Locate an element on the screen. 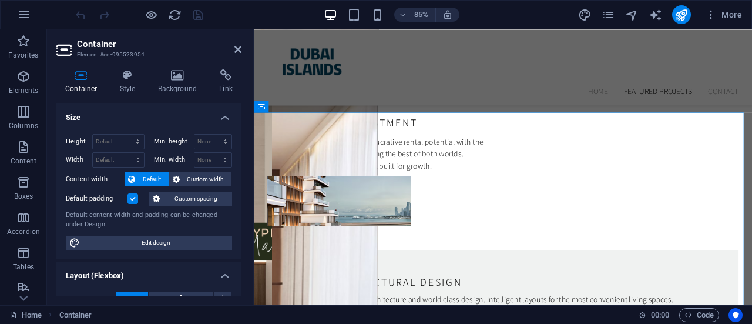 The width and height of the screenshot is (752, 324). p: Content is located at coordinates (23, 161).